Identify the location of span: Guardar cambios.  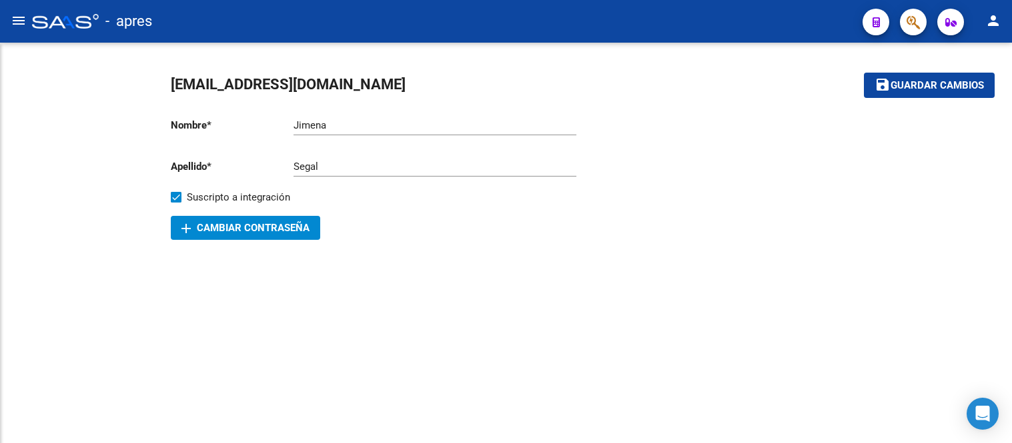
(937, 86).